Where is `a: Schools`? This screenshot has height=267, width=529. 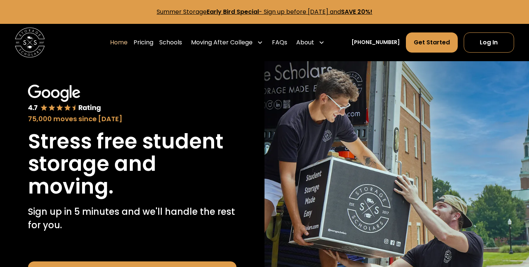 a: Schools is located at coordinates (171, 43).